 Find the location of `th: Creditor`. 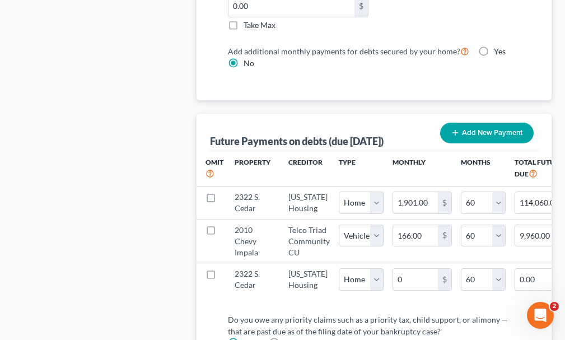

th: Creditor is located at coordinates (309, 169).